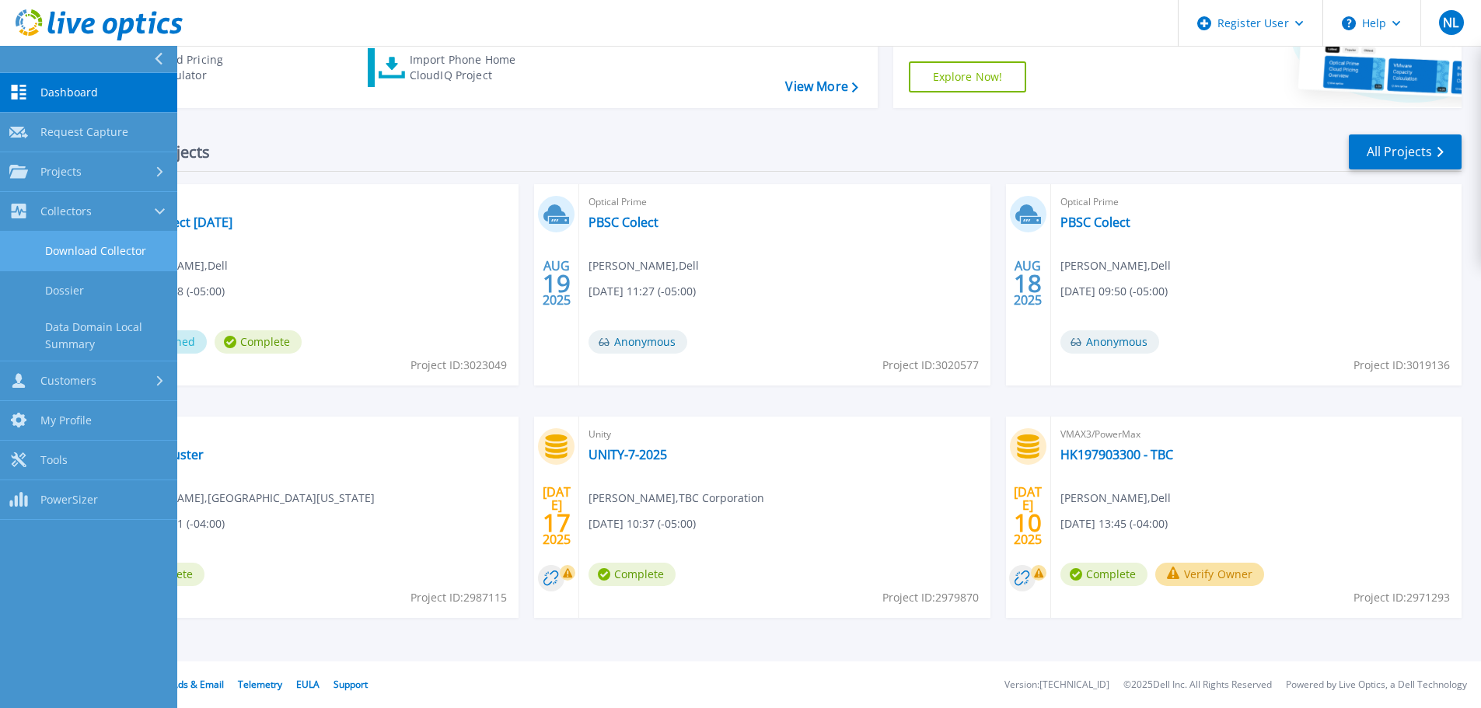  I want to click on span: Tools, so click(54, 460).